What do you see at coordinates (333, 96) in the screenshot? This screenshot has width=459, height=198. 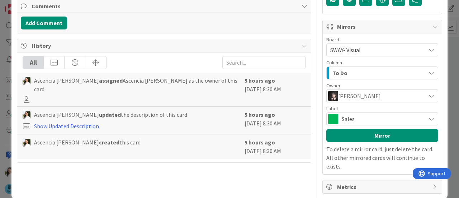 I see `img: BN` at bounding box center [333, 96].